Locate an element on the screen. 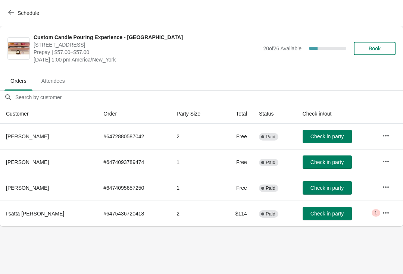 This screenshot has width=403, height=274. input: Search by customer is located at coordinates (209, 97).